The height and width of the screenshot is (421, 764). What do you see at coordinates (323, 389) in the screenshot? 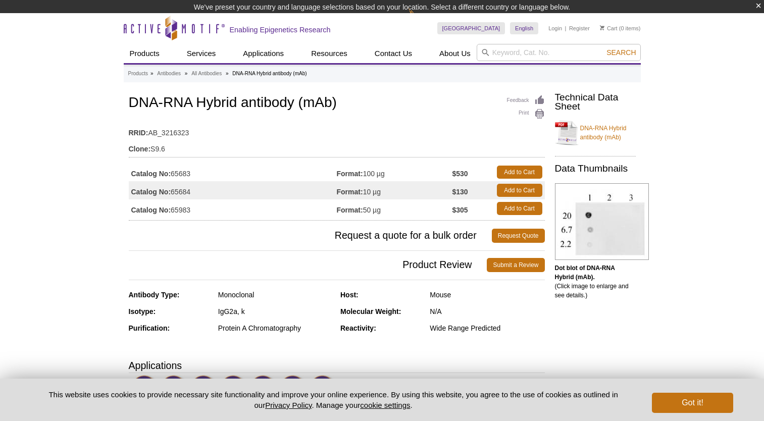
I see `img: Immunocytochemistry Validated` at bounding box center [323, 389].